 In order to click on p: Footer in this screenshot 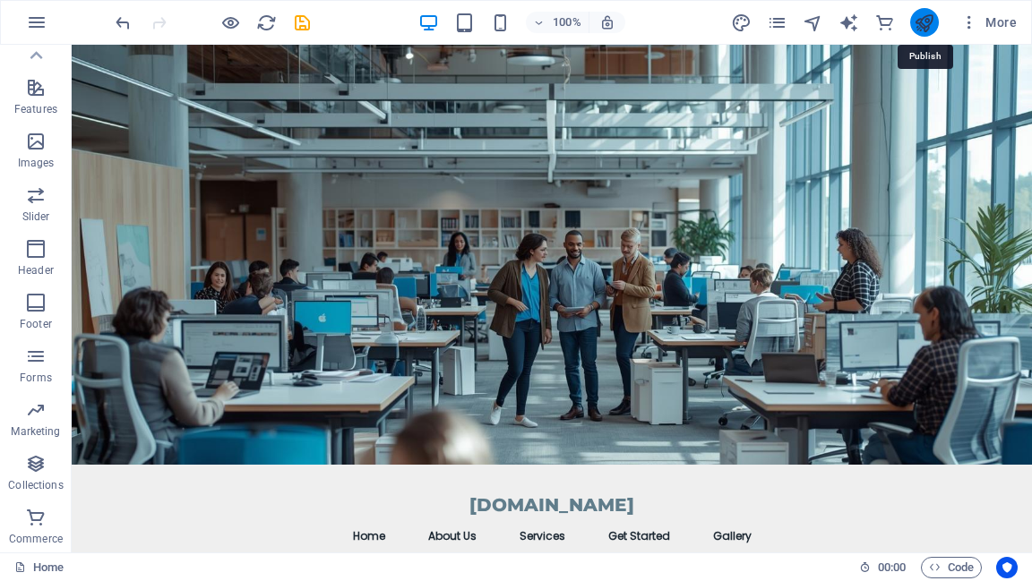, I will do `click(36, 324)`.